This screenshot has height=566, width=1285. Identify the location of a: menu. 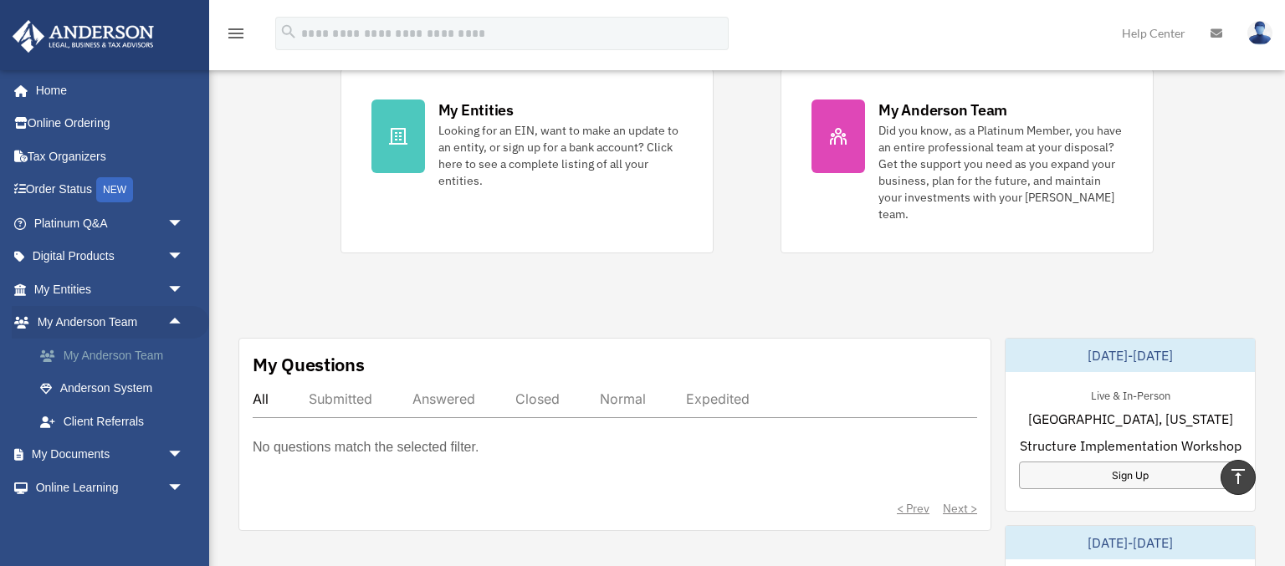
(236, 36).